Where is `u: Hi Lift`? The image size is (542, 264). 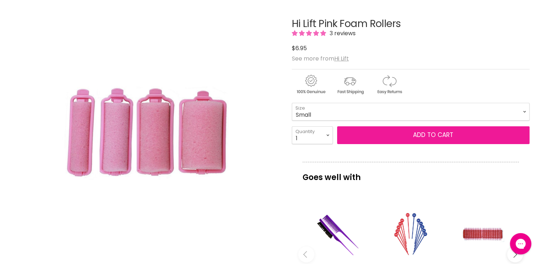 u: Hi Lift is located at coordinates (341, 58).